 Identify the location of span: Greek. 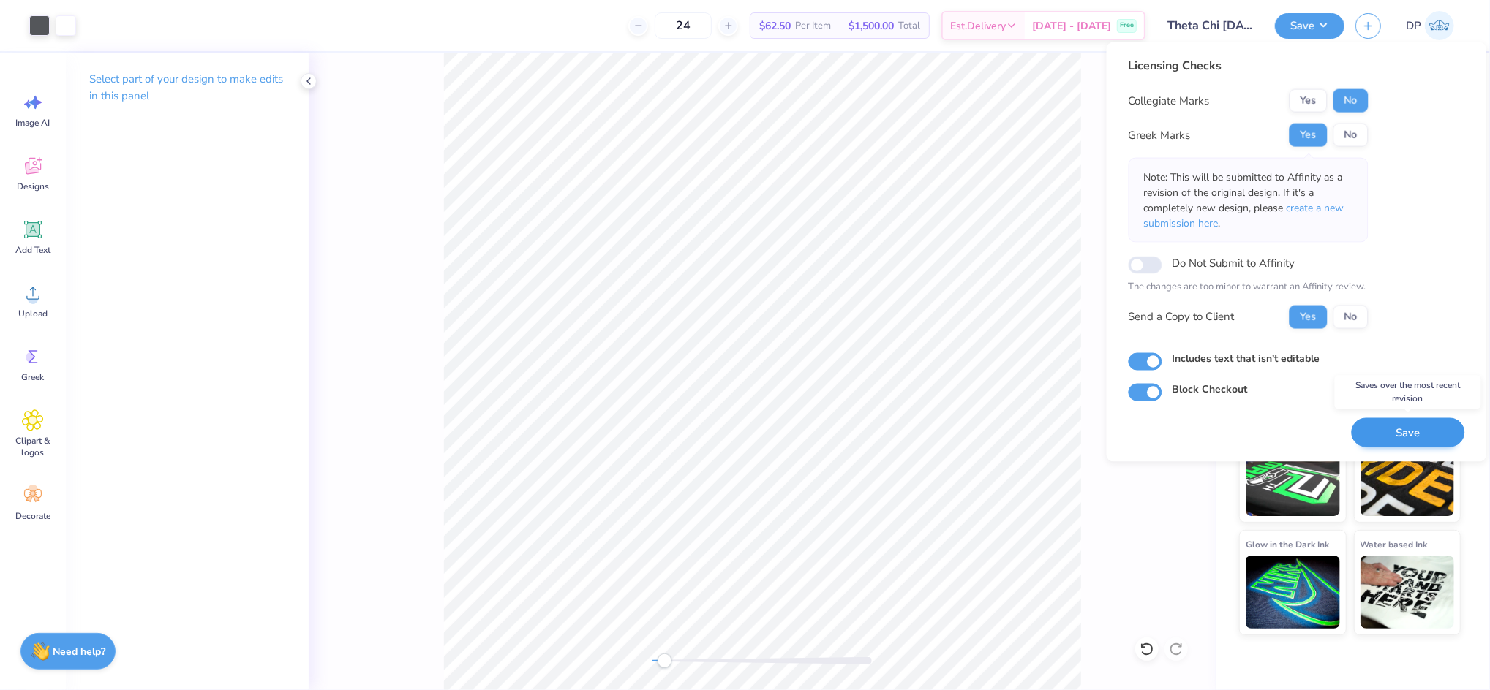
(33, 377).